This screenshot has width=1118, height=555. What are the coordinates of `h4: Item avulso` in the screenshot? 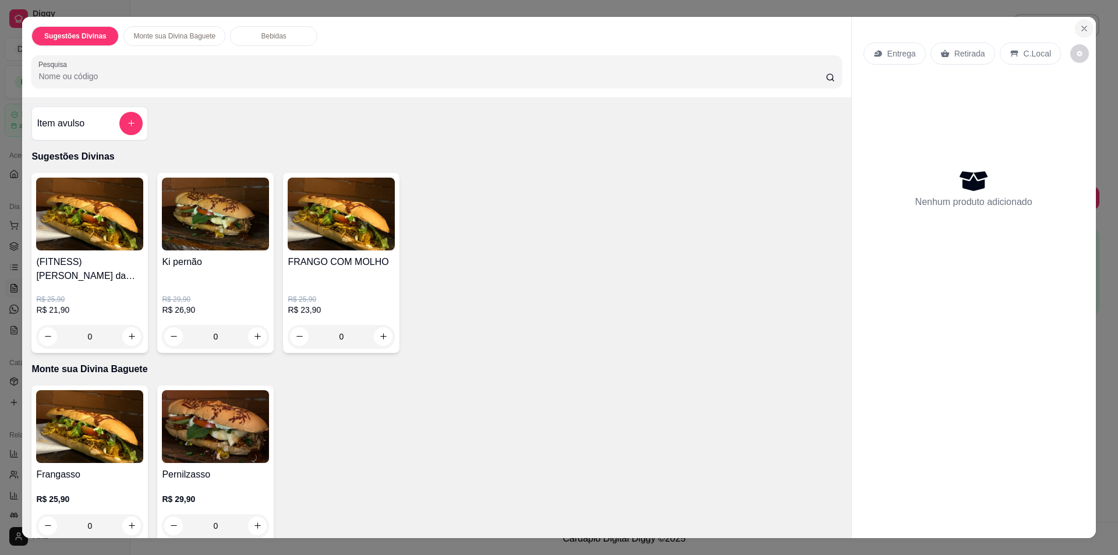 It's located at (61, 123).